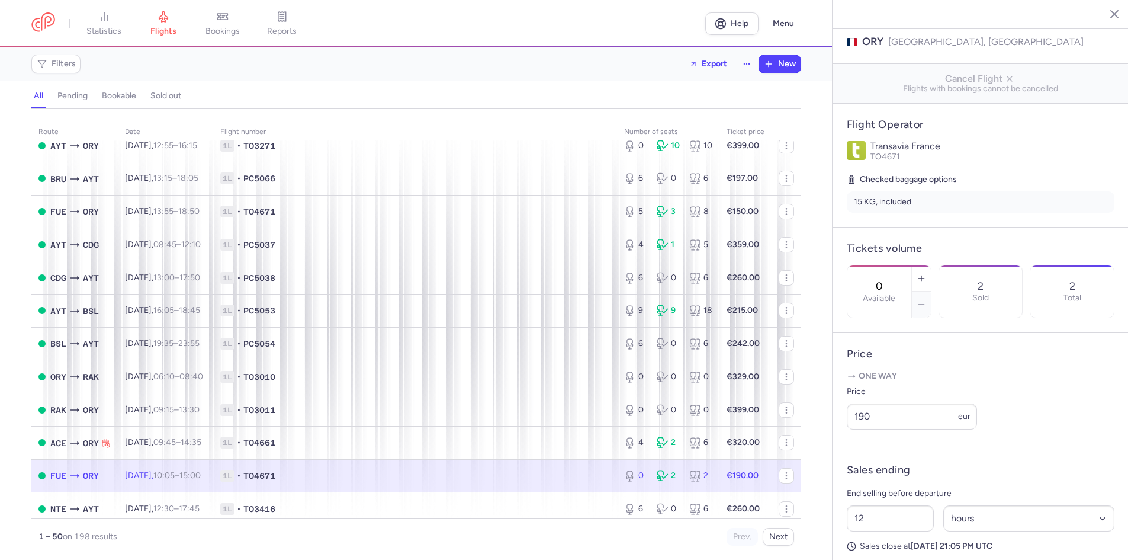  Describe the element at coordinates (981, 248) in the screenshot. I see `h4: Tickets volume` at that location.